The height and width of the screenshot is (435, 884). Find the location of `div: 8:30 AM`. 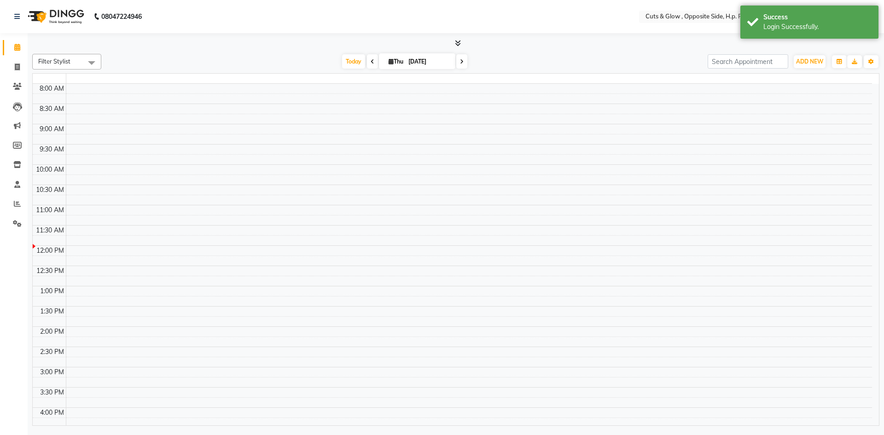

div: 8:30 AM is located at coordinates (52, 109).